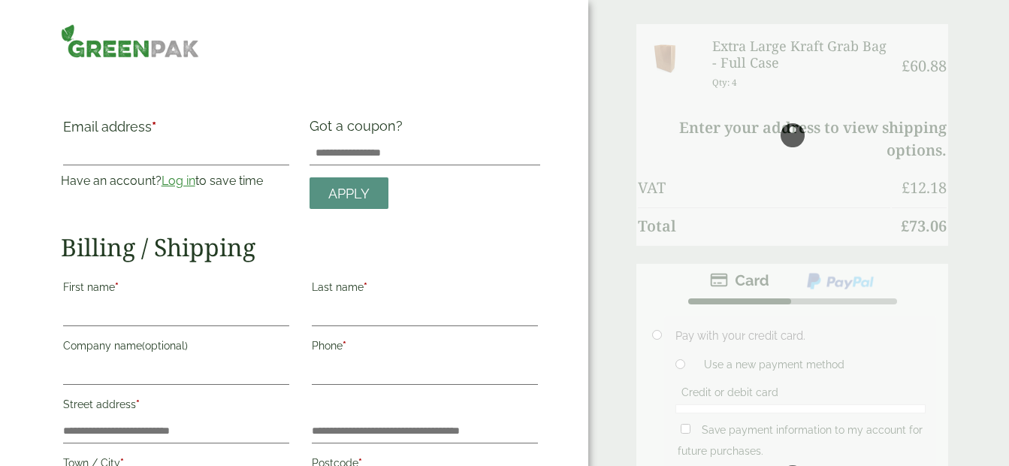 This screenshot has height=466, width=1009. I want to click on label: Last name, so click(425, 289).